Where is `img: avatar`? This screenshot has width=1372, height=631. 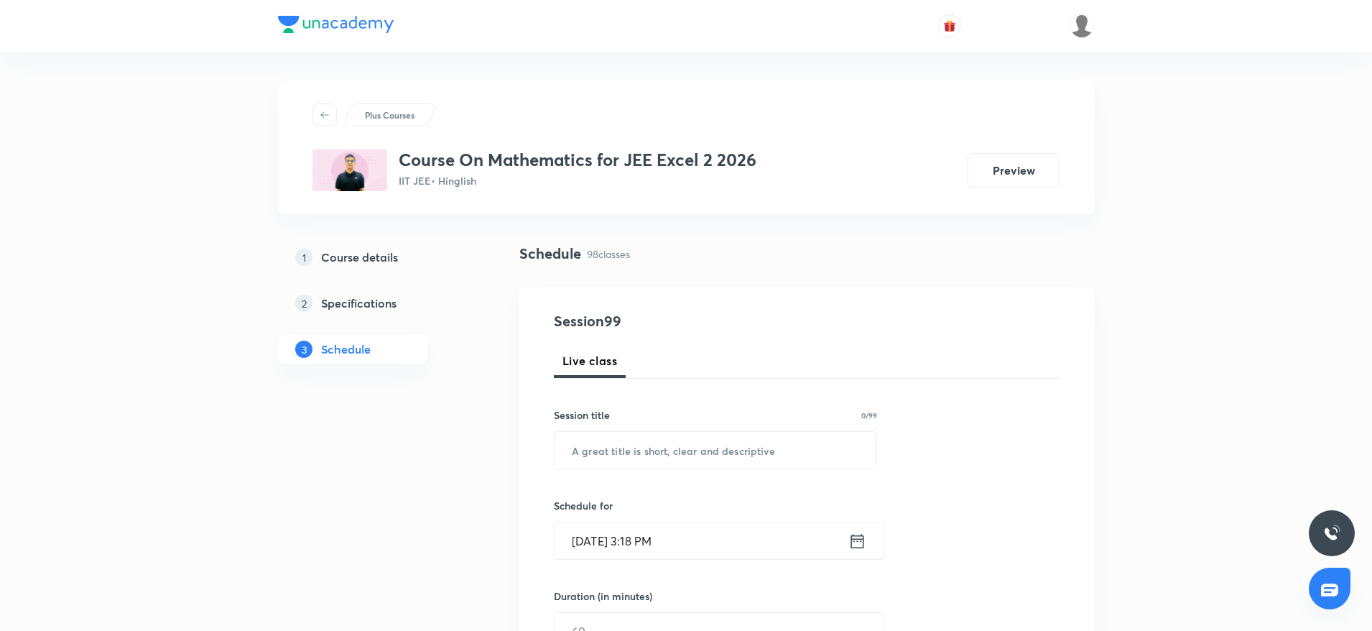
img: avatar is located at coordinates (950, 26).